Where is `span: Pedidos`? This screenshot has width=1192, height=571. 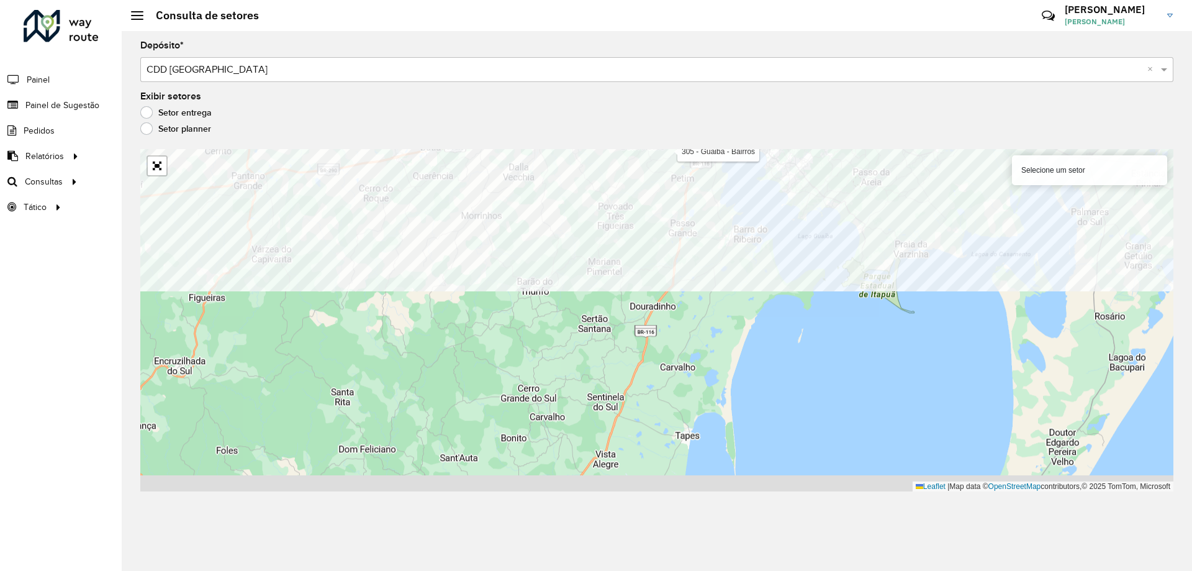 span: Pedidos is located at coordinates (39, 130).